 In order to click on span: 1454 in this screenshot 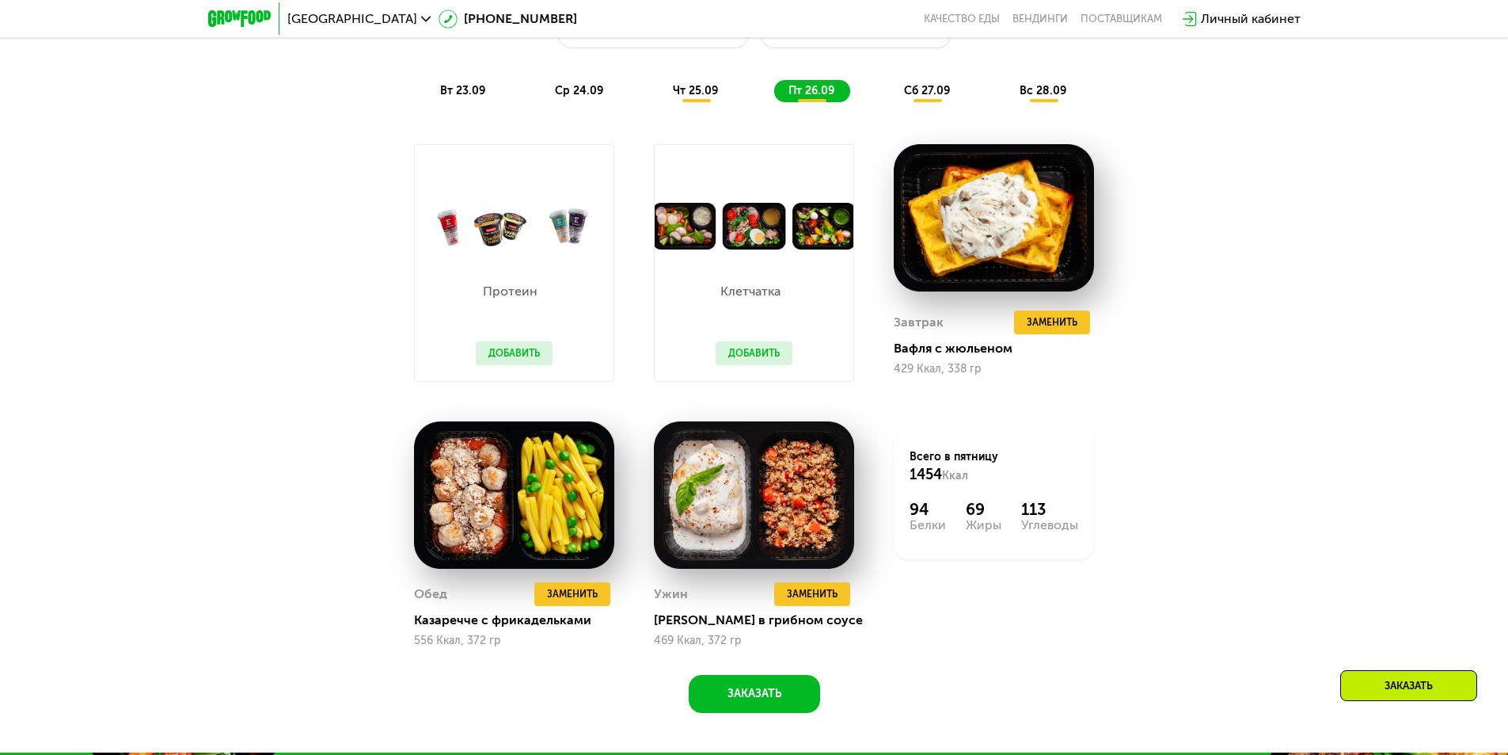, I will do `click(926, 474)`.